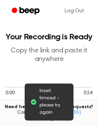 The image size is (98, 126). What do you see at coordinates (54, 102) in the screenshot?
I see `span: Insert timeout - please try again` at bounding box center [54, 102].